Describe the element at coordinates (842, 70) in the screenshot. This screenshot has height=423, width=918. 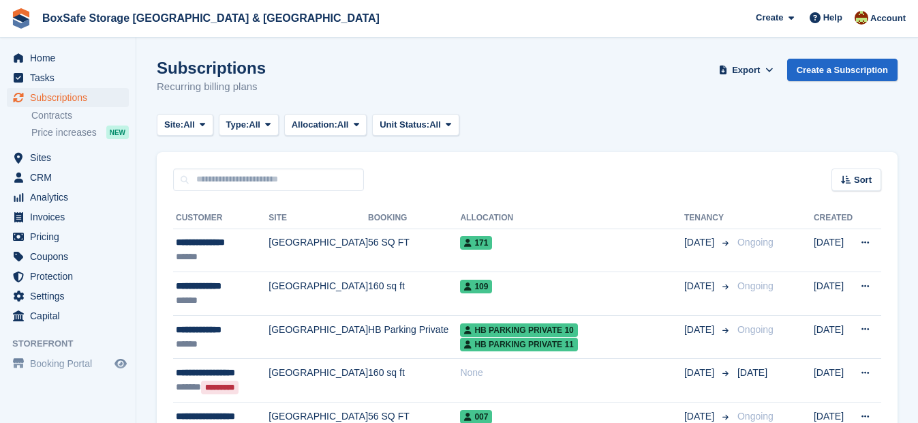
I see `a: Create a Subscription` at that location.